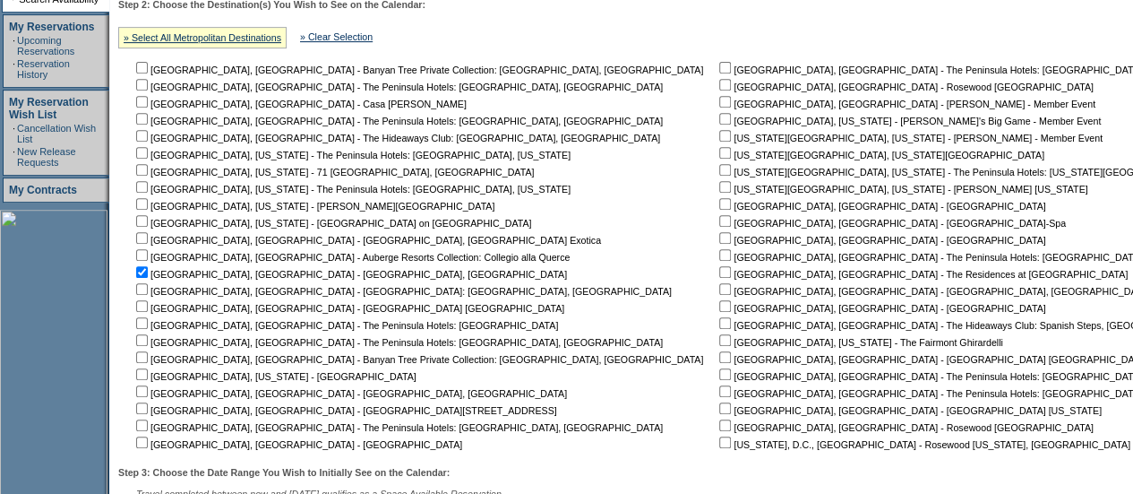  What do you see at coordinates (51, 27) in the screenshot?
I see `a: My Reservations` at bounding box center [51, 27].